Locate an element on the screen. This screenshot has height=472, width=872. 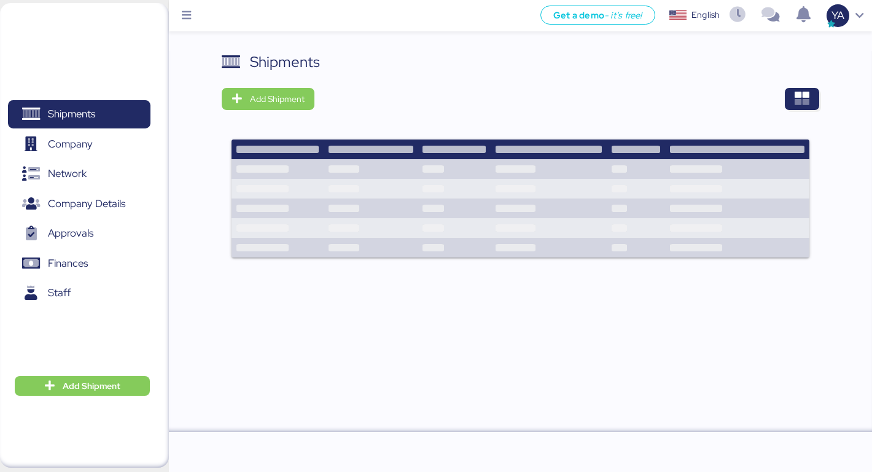
a: Approvals is located at coordinates (79, 233).